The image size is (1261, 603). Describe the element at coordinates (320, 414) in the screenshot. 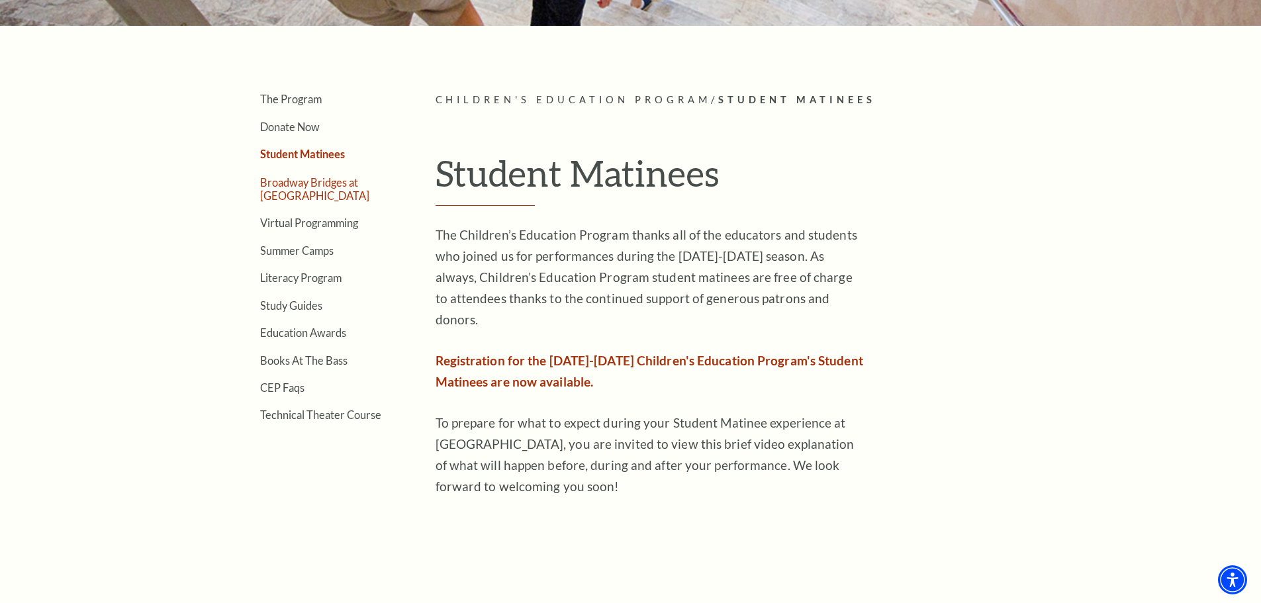

I see `a: Technical Theater Course` at that location.